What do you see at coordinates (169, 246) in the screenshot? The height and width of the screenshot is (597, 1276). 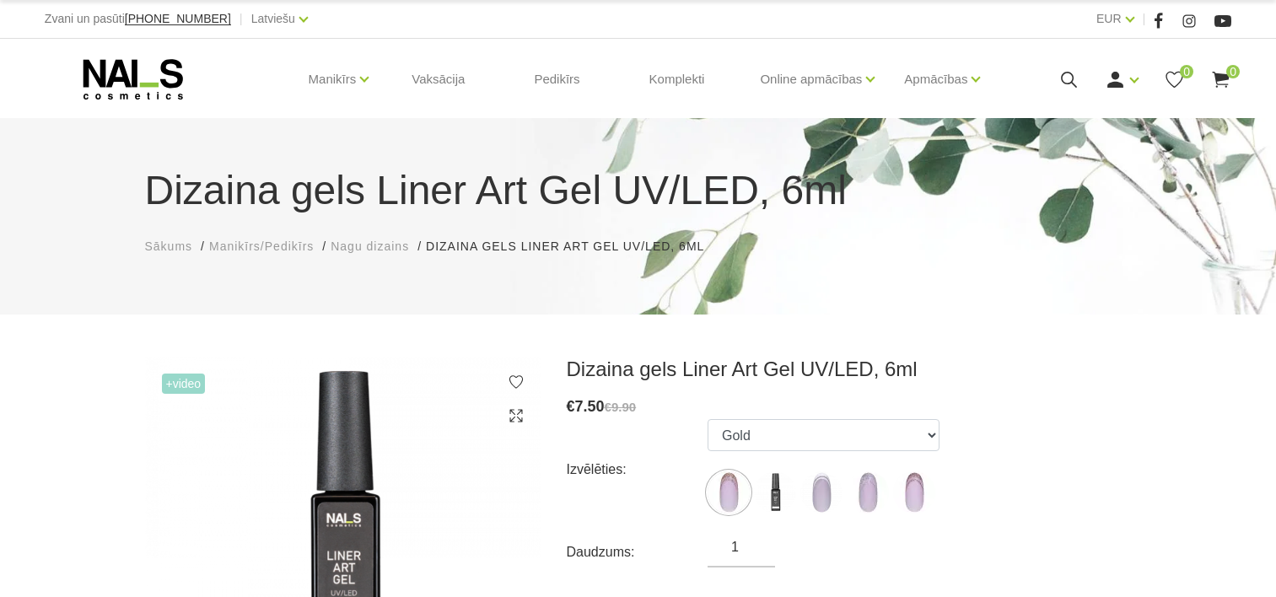 I see `span: Sākums` at bounding box center [169, 246].